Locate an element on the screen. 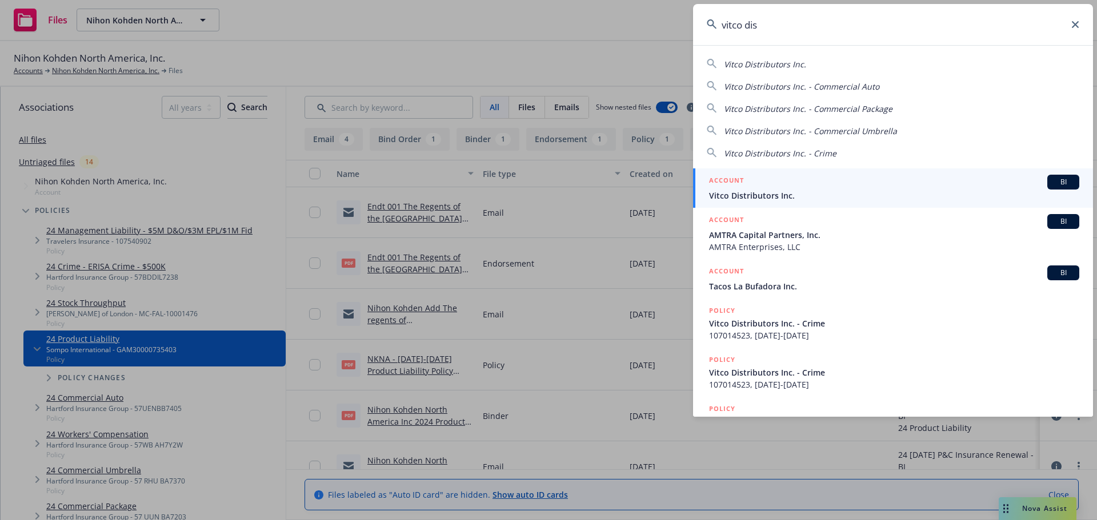  input: Search... is located at coordinates (893, 25).